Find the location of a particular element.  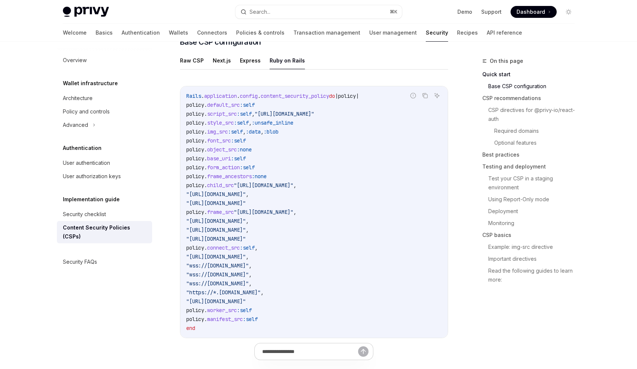

a: Dashboard is located at coordinates (533, 12).